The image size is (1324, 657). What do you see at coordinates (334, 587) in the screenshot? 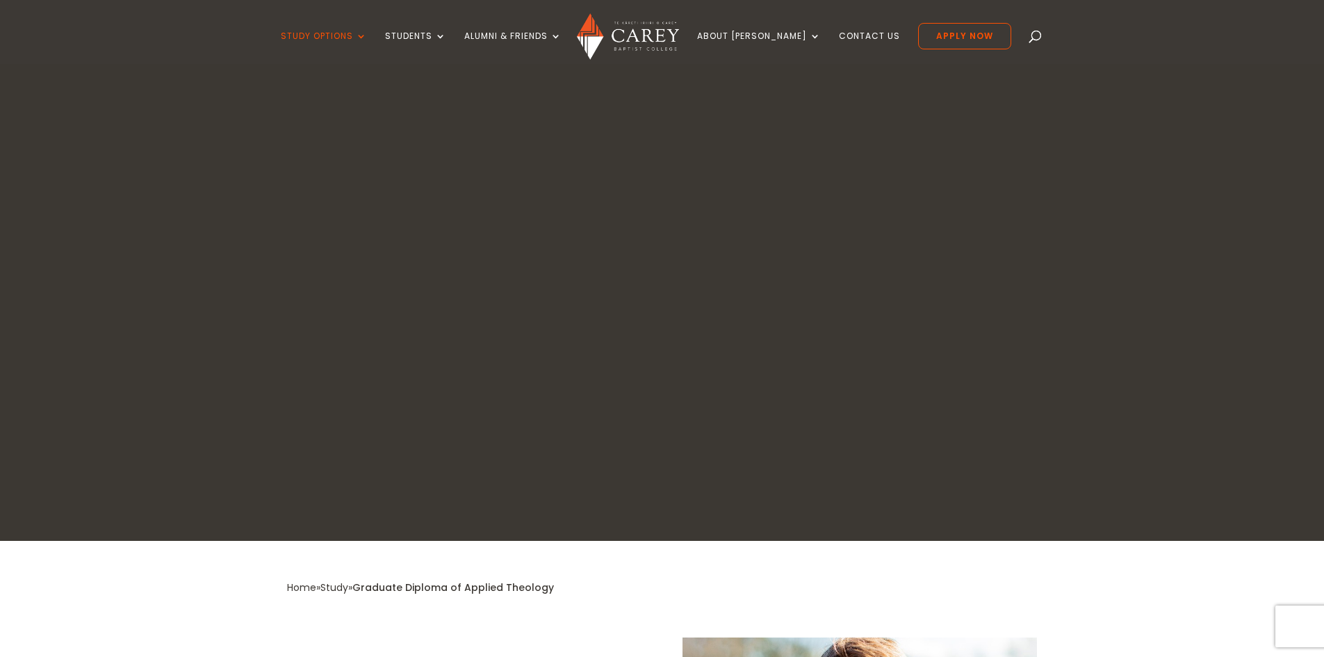
I see `a: Study` at bounding box center [334, 587].